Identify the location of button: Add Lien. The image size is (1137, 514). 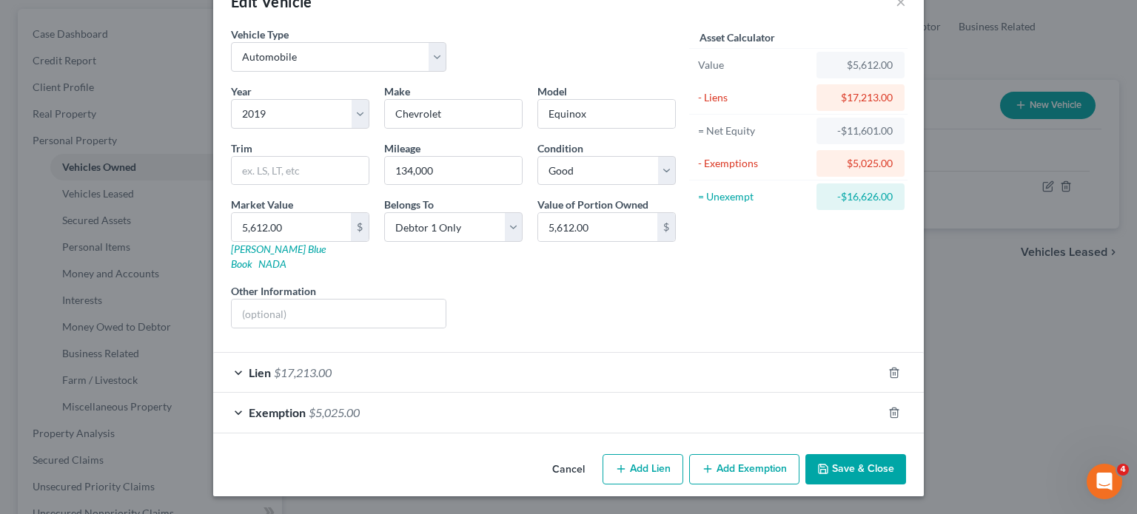
(642, 470).